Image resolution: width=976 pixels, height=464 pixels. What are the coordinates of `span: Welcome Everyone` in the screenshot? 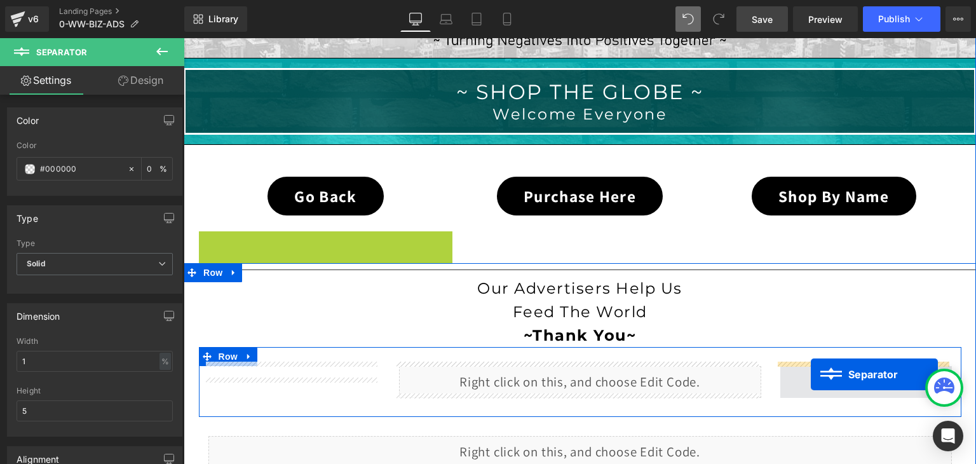 It's located at (396, 76).